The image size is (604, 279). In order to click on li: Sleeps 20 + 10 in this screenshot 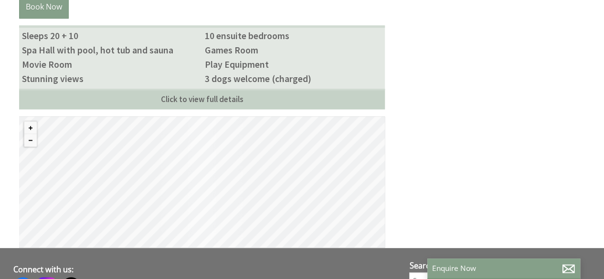, I will do `click(110, 36)`.